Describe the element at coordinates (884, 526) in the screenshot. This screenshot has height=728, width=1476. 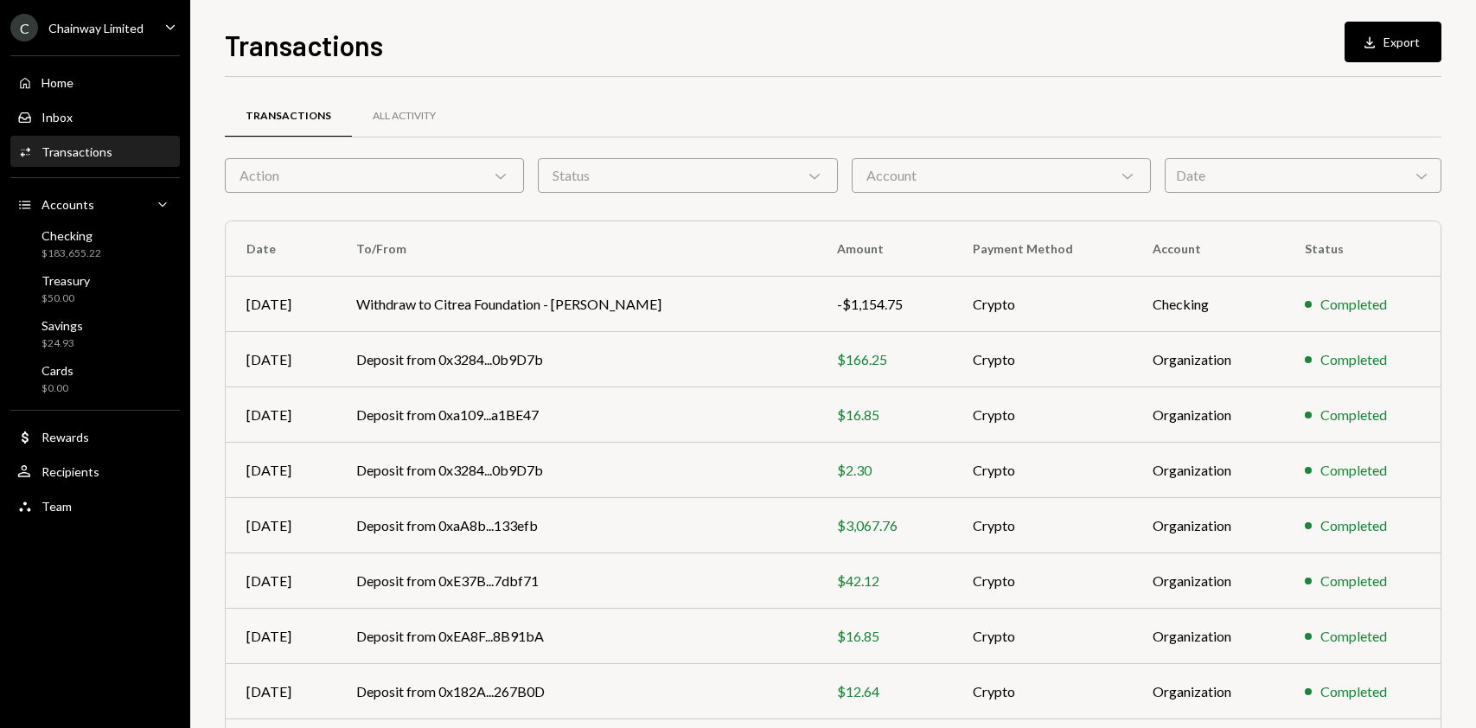
I see `div: $3,067.76` at that location.